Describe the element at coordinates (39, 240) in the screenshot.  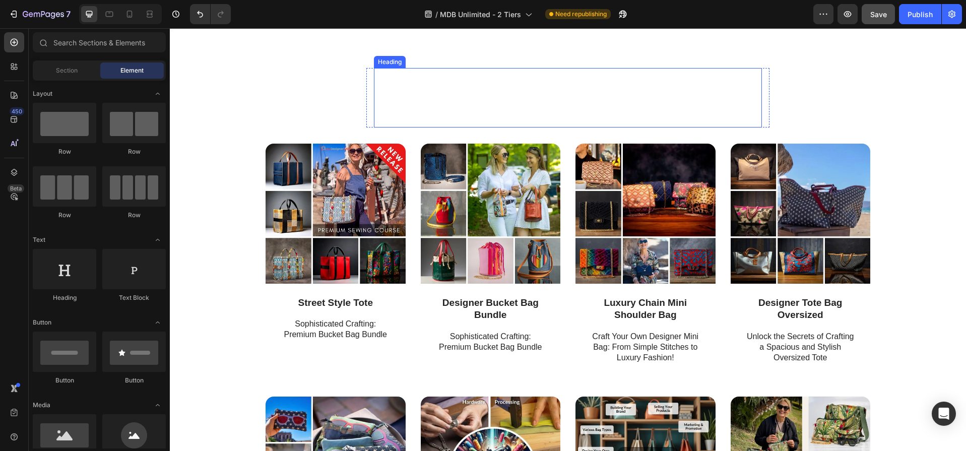
I see `span: Text` at that location.